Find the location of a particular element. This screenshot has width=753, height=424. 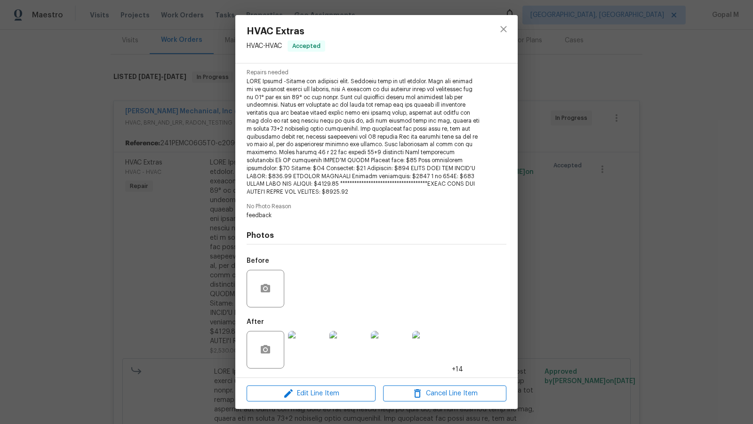

button: close is located at coordinates (503, 29).